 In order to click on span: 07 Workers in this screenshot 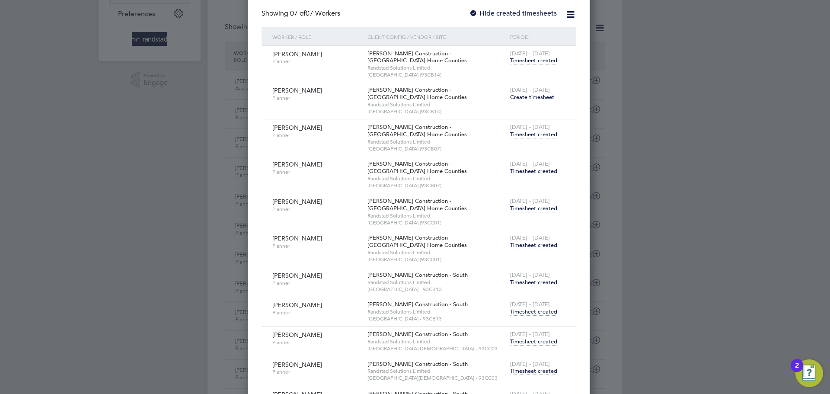, I will do `click(315, 13)`.